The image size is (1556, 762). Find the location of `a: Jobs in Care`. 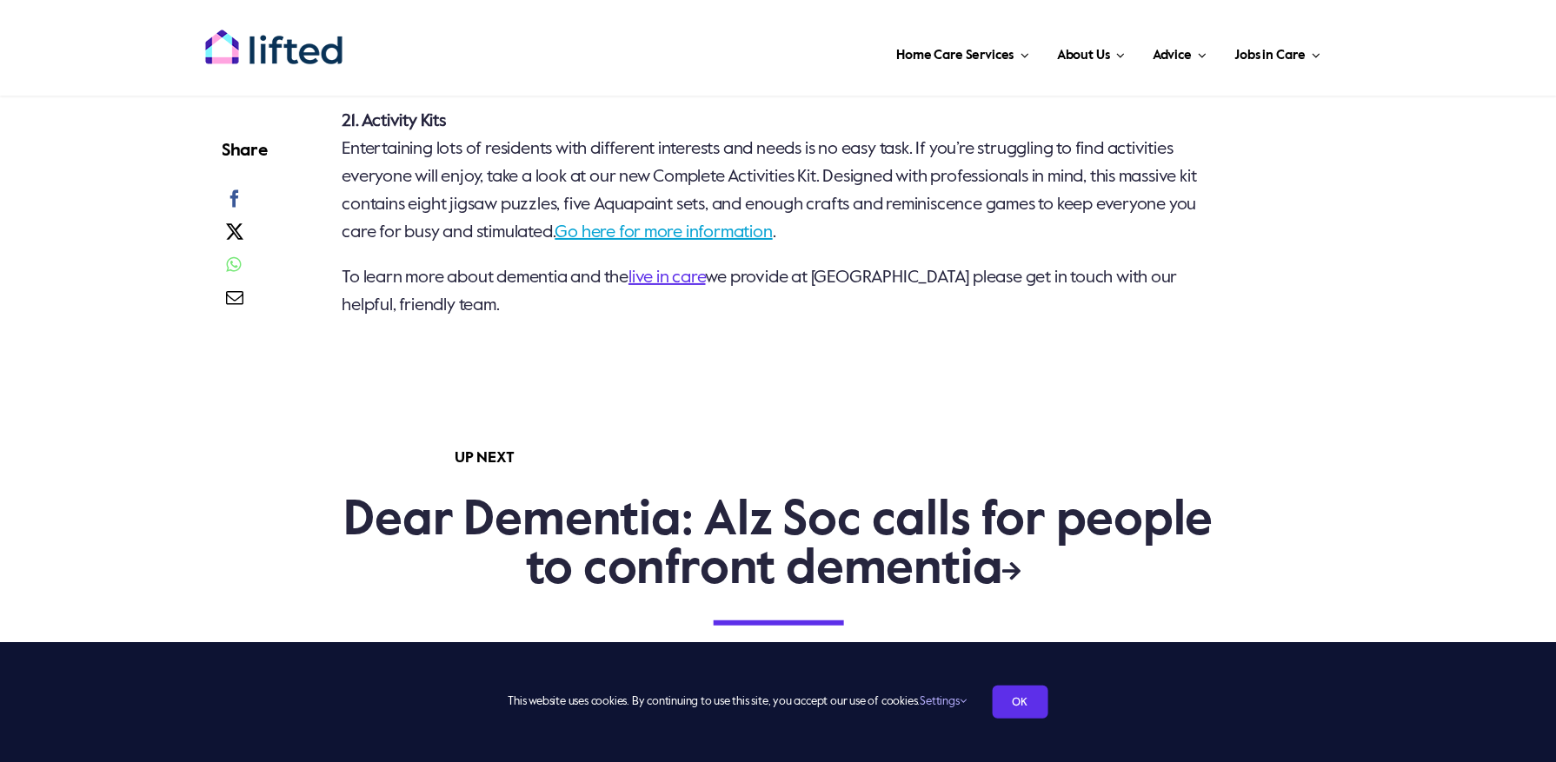

a: Jobs in Care is located at coordinates (1278, 52).